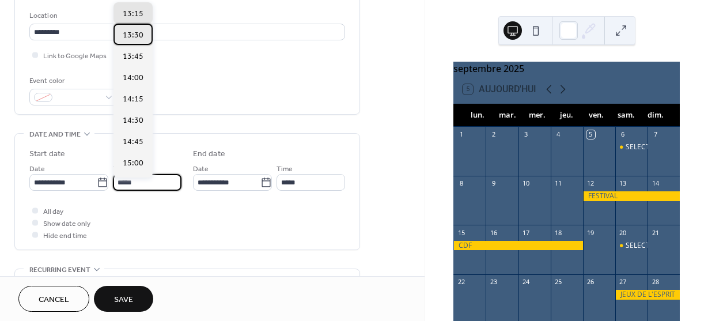  What do you see at coordinates (461, 282) in the screenshot?
I see `div: 22` at bounding box center [461, 282].